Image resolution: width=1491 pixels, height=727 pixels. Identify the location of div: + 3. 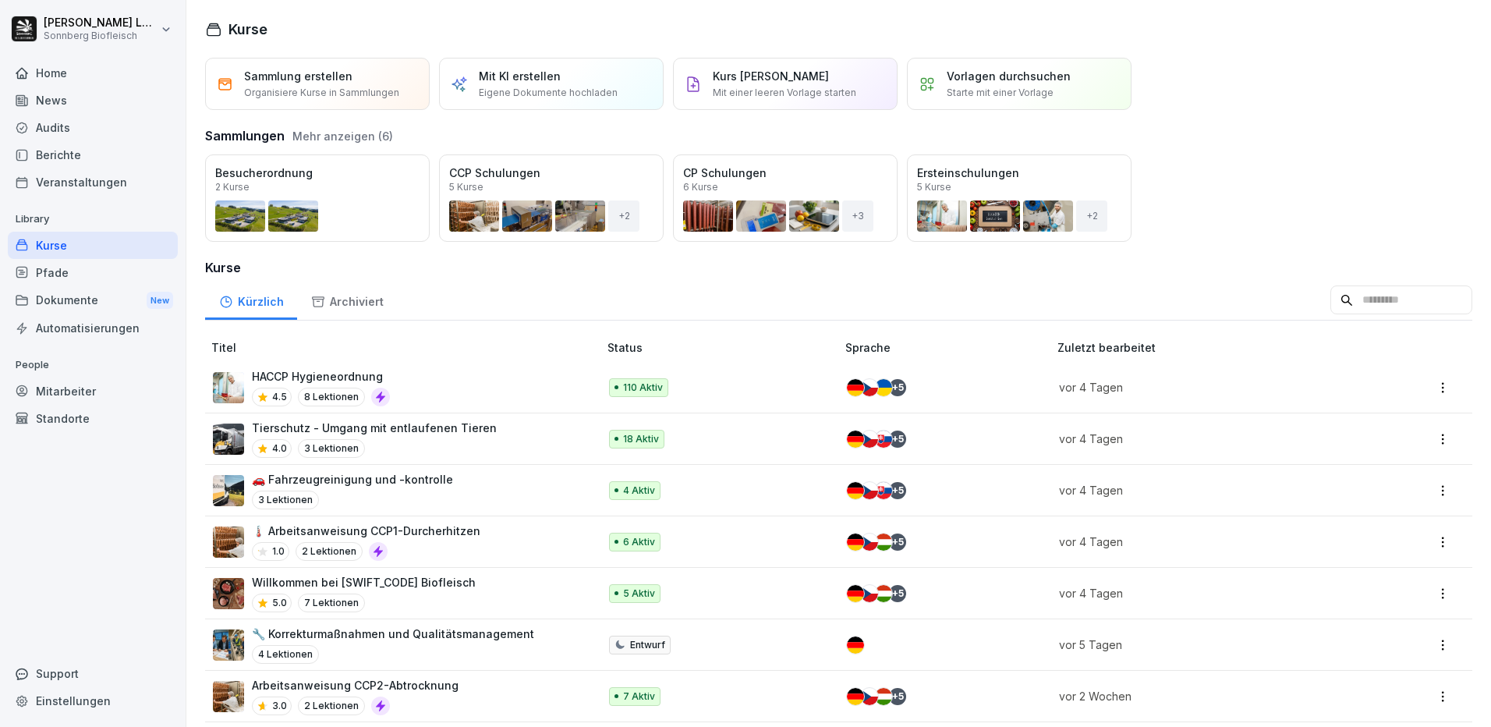
(858, 216).